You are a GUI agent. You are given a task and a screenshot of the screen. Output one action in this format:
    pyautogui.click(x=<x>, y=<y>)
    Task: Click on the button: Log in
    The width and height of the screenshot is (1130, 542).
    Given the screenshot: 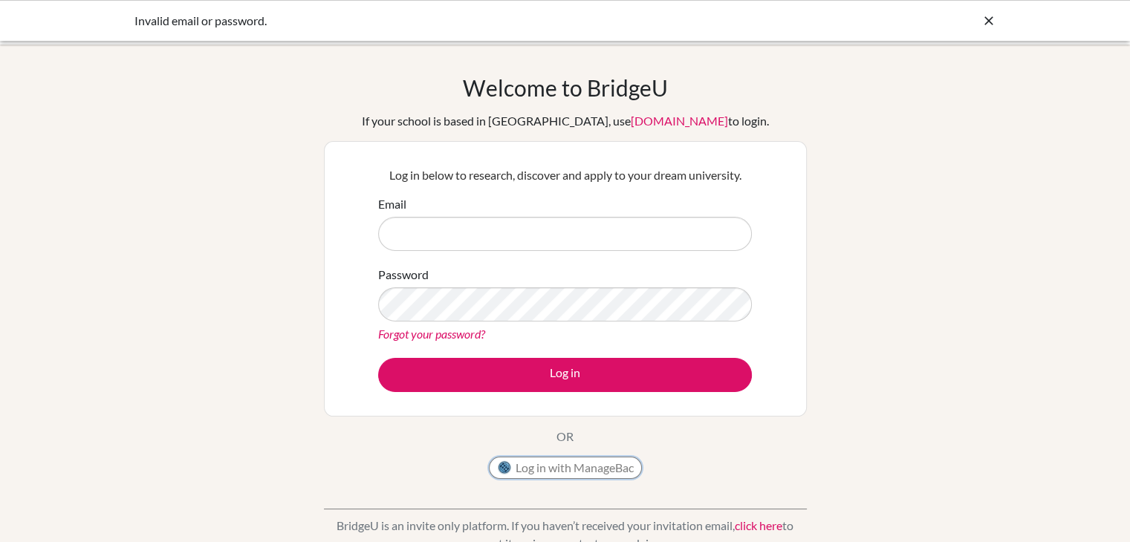 What is the action you would take?
    pyautogui.click(x=565, y=375)
    